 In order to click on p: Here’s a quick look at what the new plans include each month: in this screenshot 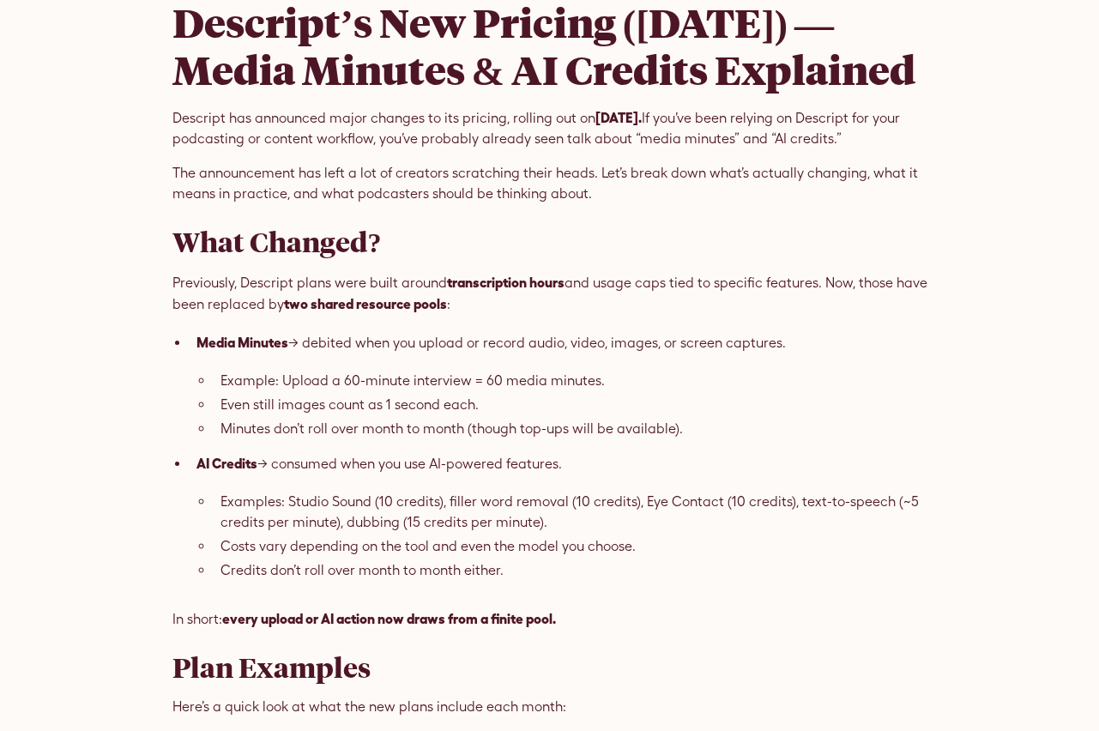, I will do `click(550, 707)`.